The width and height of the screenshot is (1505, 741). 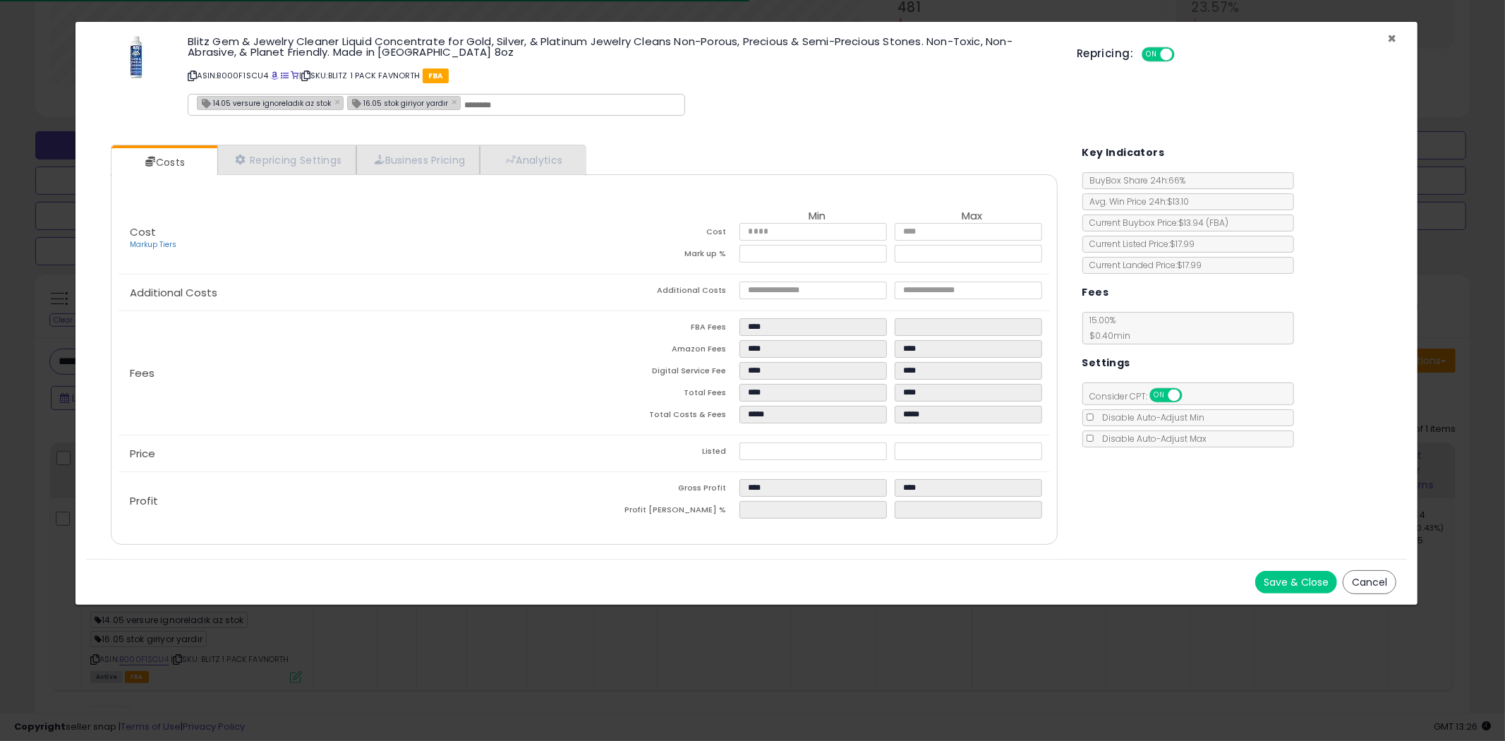 What do you see at coordinates (418, 159) in the screenshot?
I see `a: Business Pricing` at bounding box center [418, 159].